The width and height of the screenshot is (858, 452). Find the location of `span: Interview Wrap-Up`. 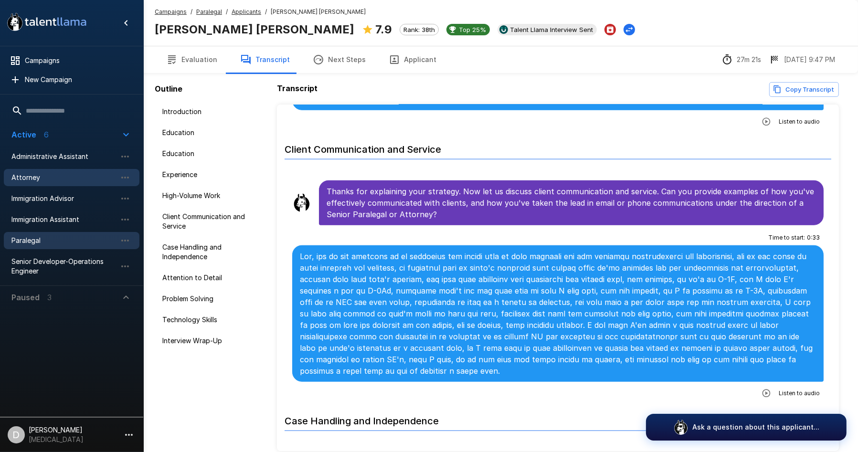

span: Interview Wrap-Up is located at coordinates (210, 341).